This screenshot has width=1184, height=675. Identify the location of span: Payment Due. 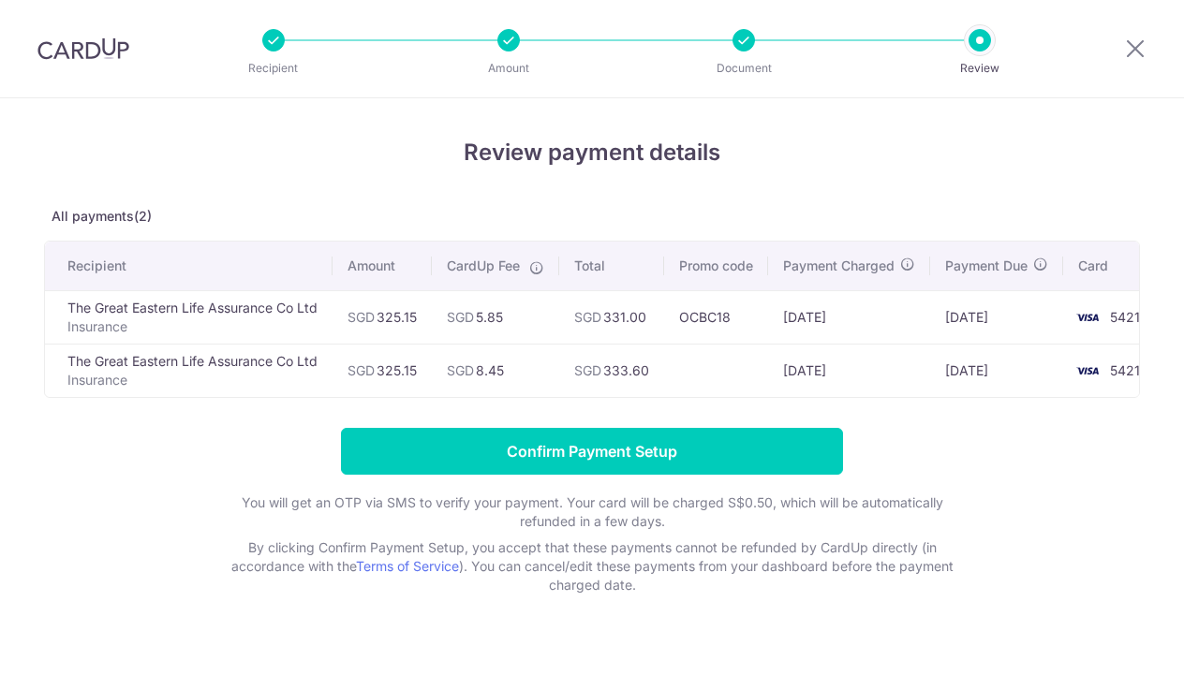
(986, 266).